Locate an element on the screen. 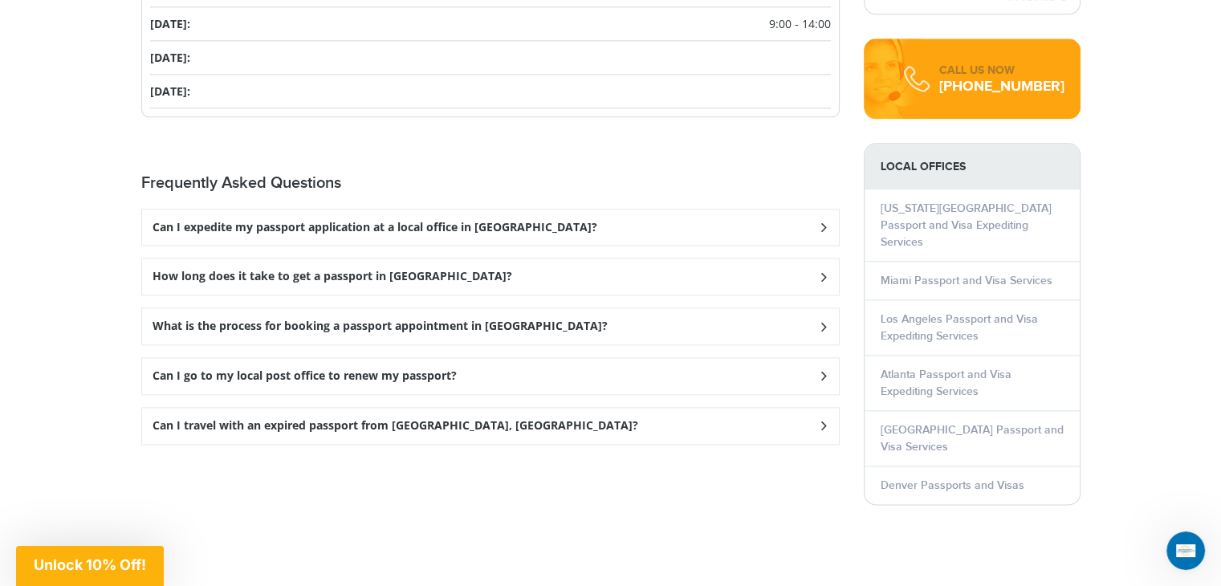 The image size is (1221, 586). h3: Can I go to my local post office to renew my passport? is located at coordinates (304, 376).